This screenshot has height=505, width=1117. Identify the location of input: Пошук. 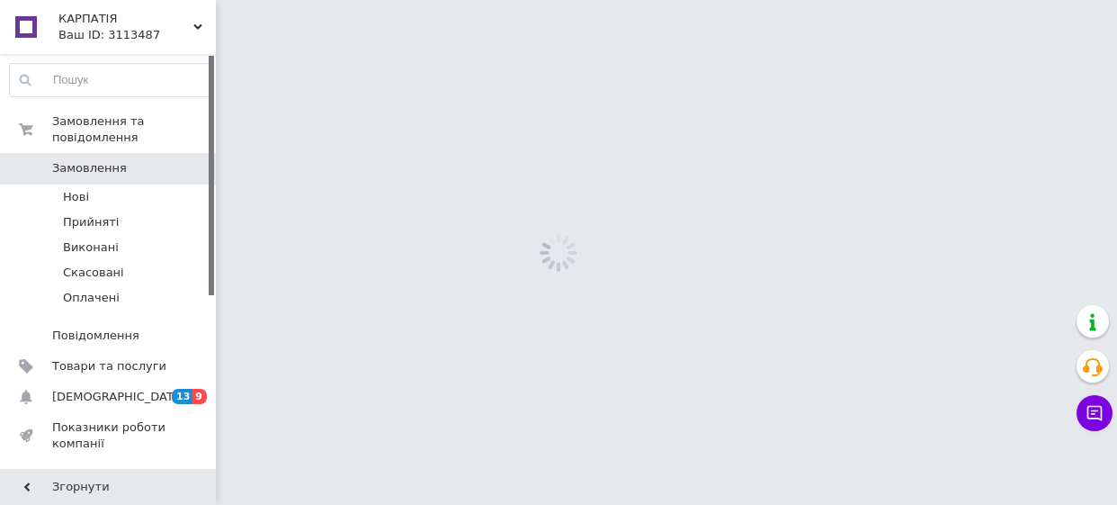
(110, 80).